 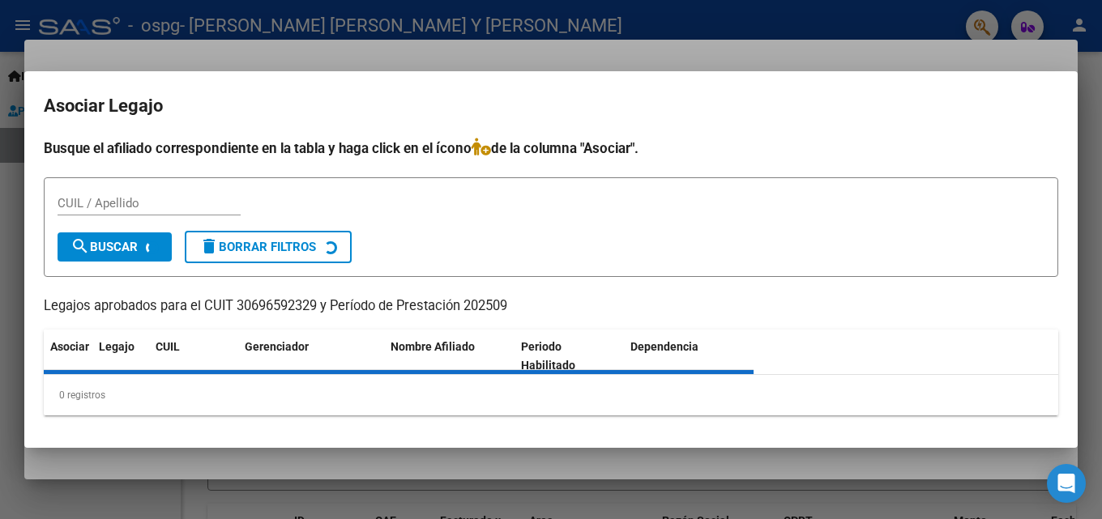 I want to click on span: Dependencia, so click(x=664, y=347).